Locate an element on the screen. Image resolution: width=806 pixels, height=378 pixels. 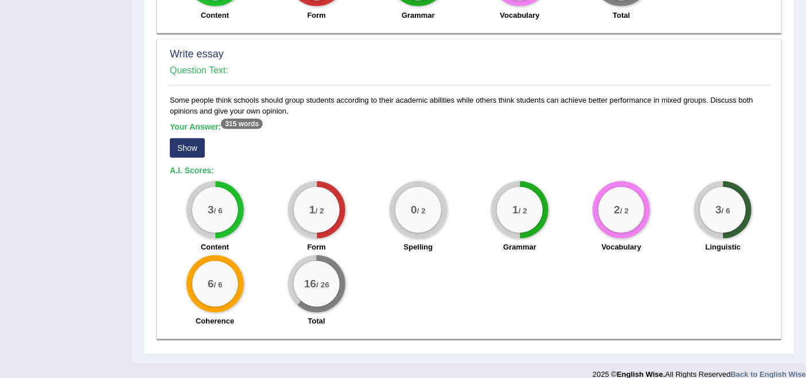
small: / 26 is located at coordinates (322, 284).